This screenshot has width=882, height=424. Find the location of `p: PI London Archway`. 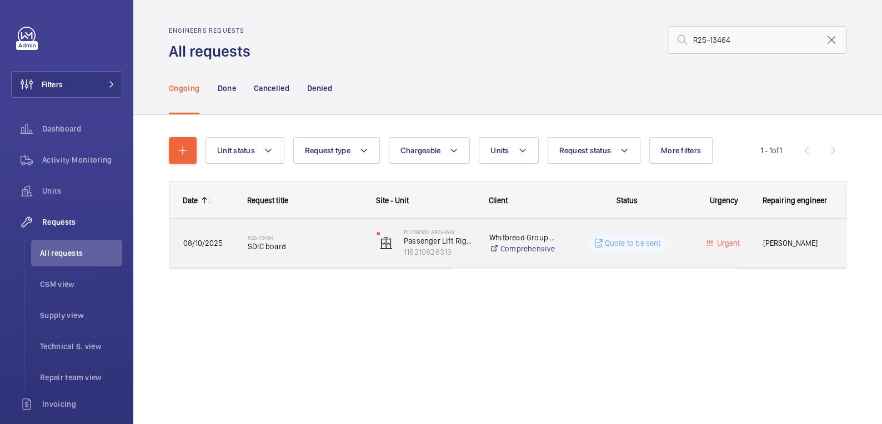

p: PI London Archway is located at coordinates (439, 232).